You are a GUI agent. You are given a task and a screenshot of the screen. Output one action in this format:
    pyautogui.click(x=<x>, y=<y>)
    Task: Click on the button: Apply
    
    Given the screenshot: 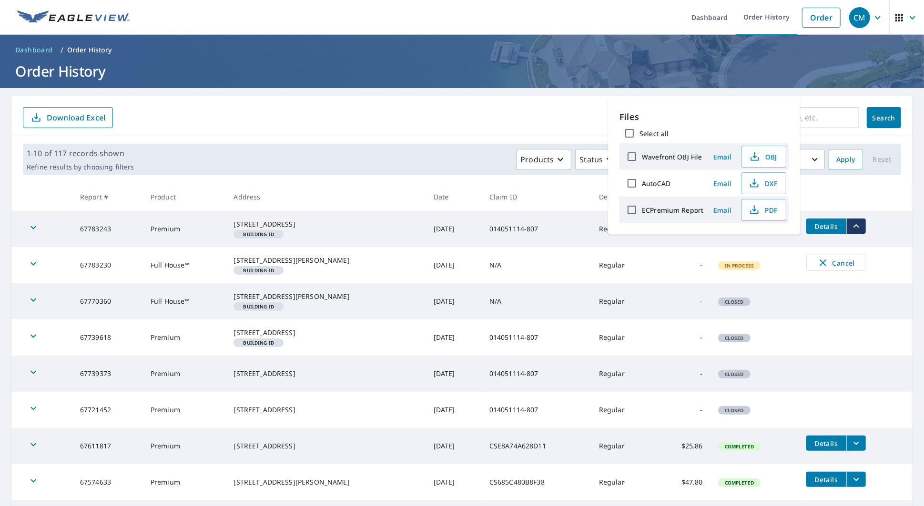 What is the action you would take?
    pyautogui.click(x=845, y=160)
    